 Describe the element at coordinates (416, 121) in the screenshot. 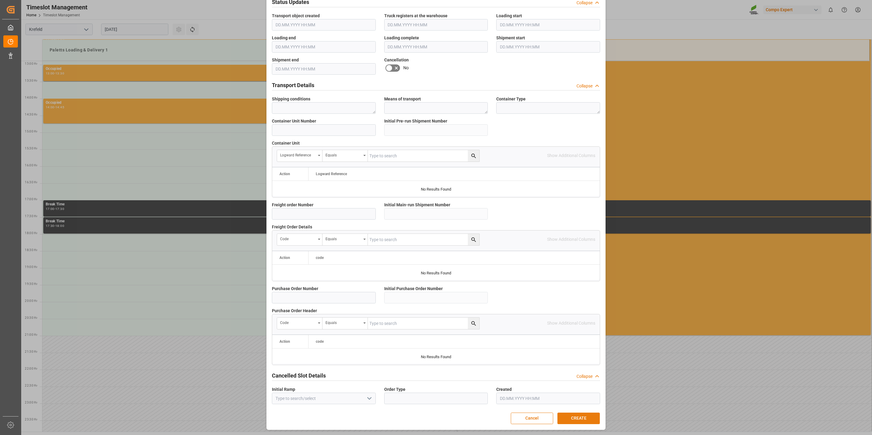

I see `span: Initial Pre-run Shipment Number` at that location.